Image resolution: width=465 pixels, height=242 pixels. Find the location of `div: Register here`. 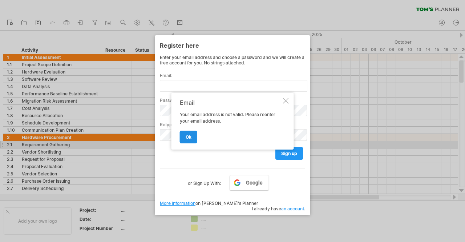

div: Register here is located at coordinates (232, 45).